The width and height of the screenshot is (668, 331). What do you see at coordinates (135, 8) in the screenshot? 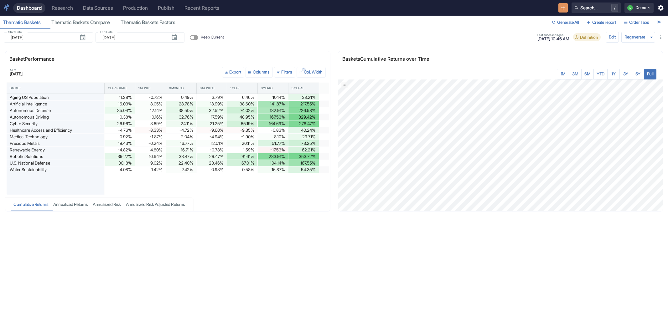
I see `div: Production` at bounding box center [135, 8].